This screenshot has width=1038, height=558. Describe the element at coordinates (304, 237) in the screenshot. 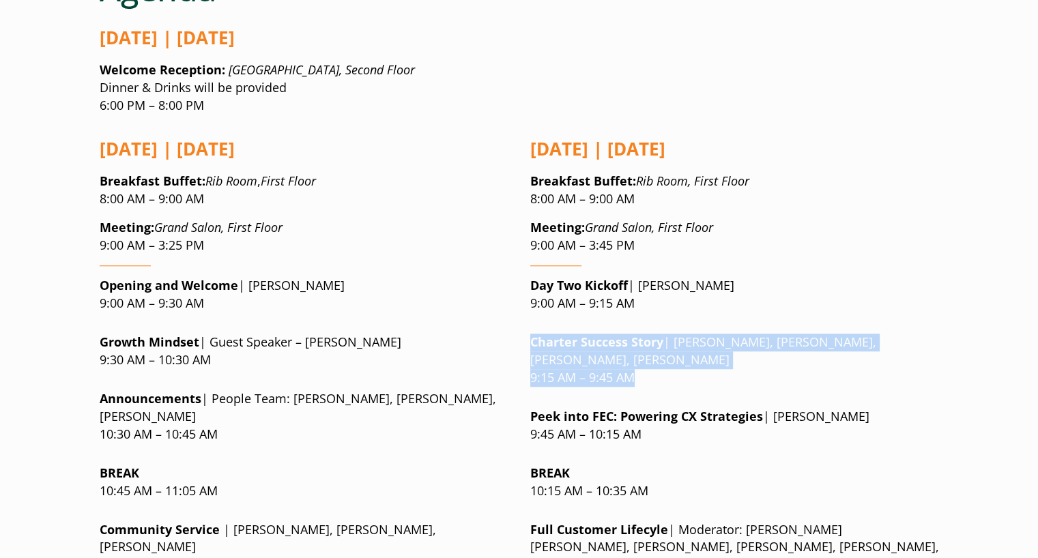

I see `p: 9:00 AM – 3:25 PM` at that location.